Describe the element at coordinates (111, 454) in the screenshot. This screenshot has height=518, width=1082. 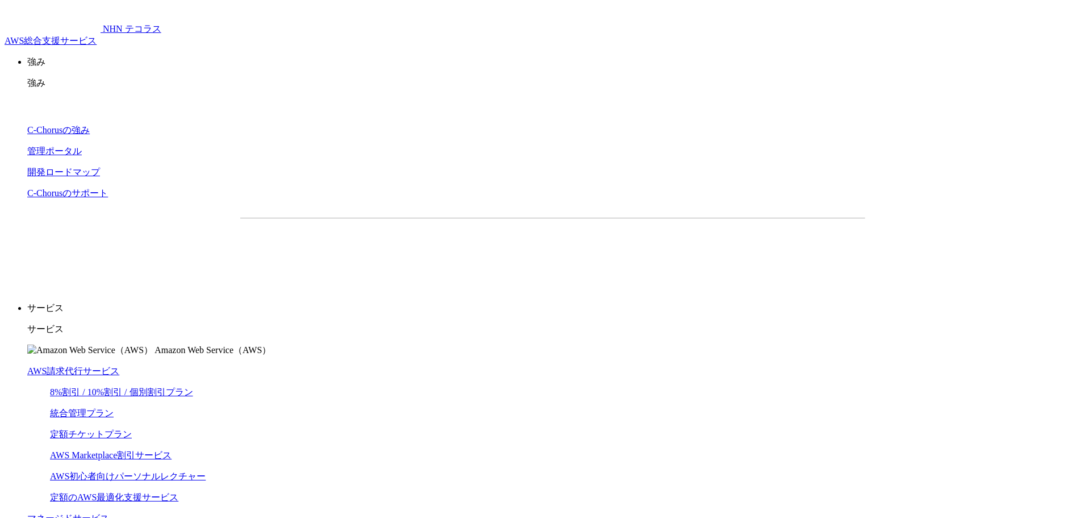
I see `a: AWS Marketplace割引サービス` at that location.